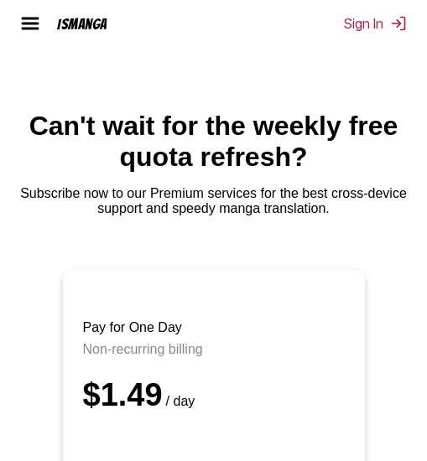 Image resolution: width=427 pixels, height=461 pixels. What do you see at coordinates (213, 201) in the screenshot?
I see `p: Subscribe now to our Premium services for the best cross-device support and speedy manga translat...` at bounding box center [213, 201].